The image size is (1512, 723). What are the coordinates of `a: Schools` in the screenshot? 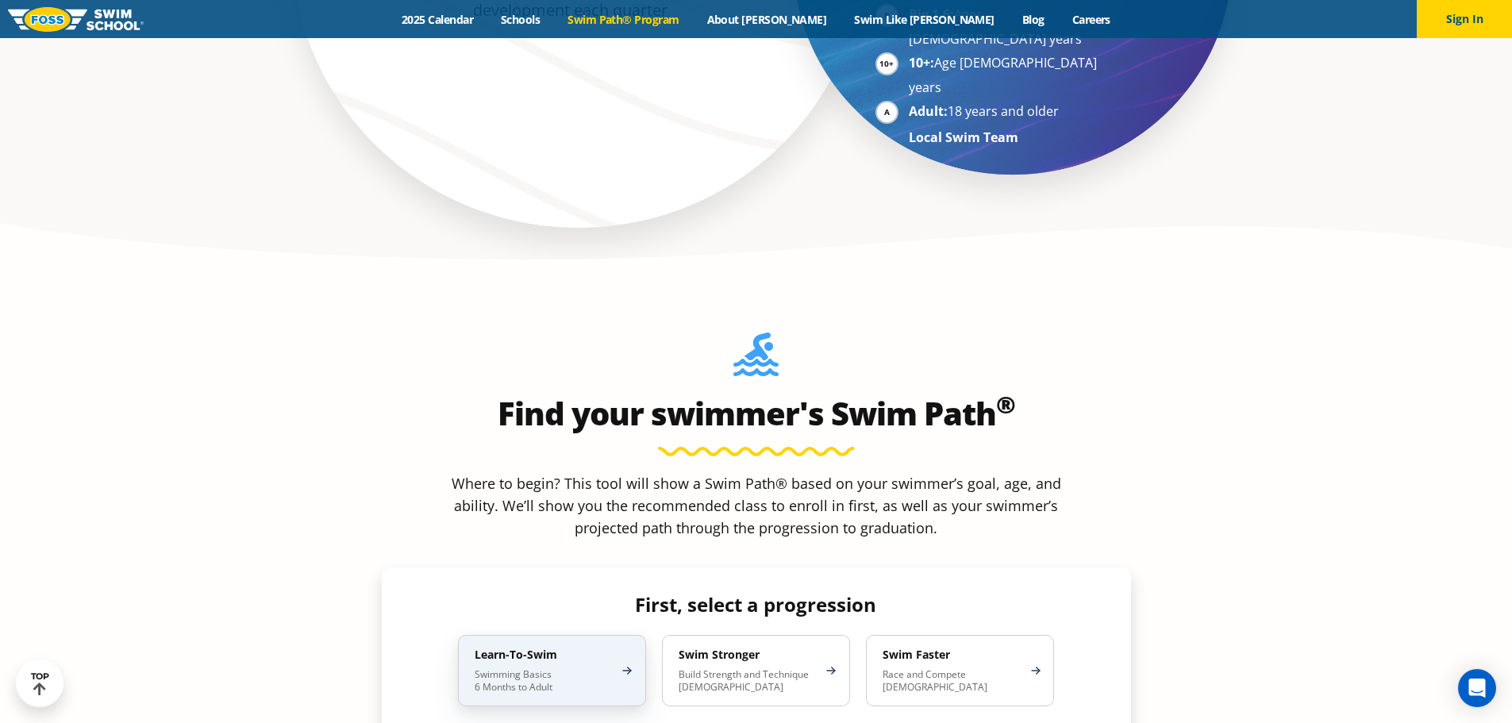 It's located at (521, 19).